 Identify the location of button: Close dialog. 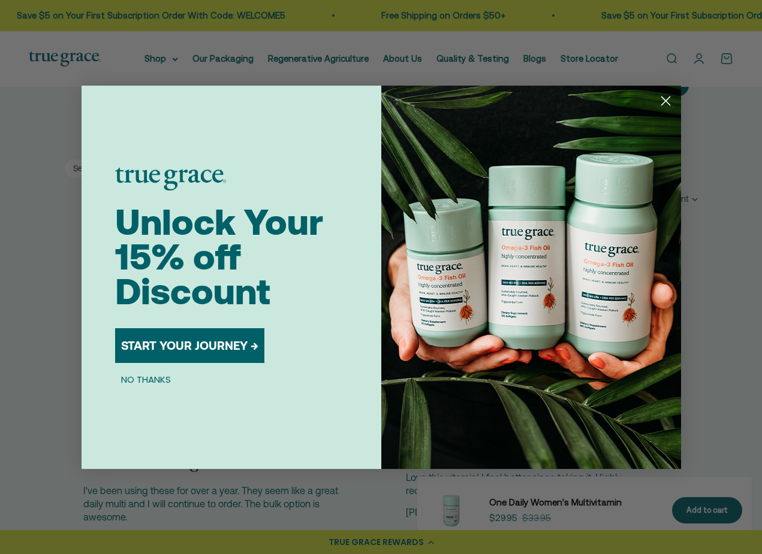
(665, 101).